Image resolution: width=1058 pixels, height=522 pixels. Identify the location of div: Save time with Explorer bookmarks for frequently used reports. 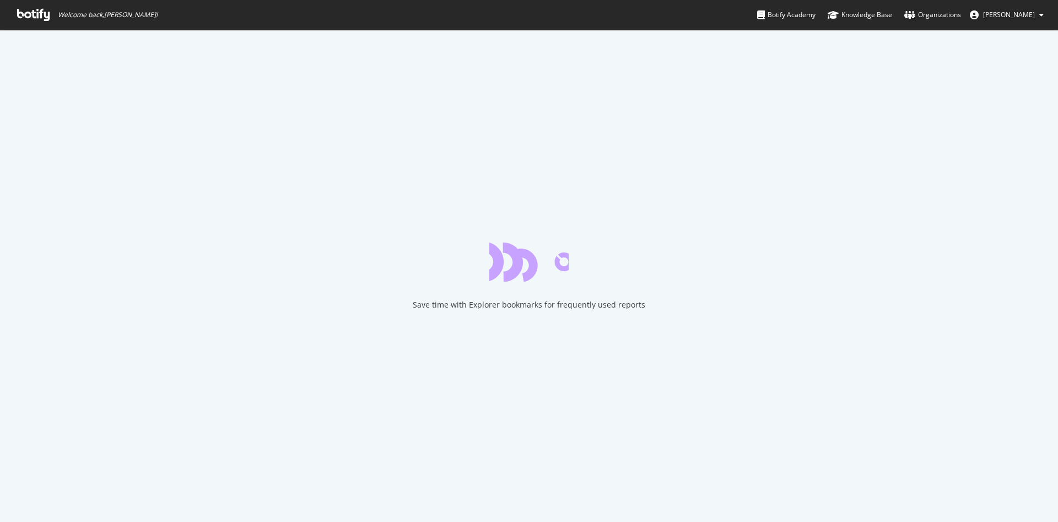
(529, 305).